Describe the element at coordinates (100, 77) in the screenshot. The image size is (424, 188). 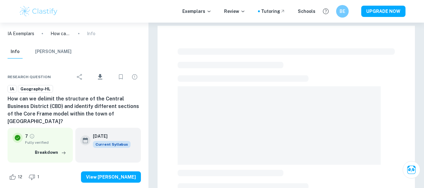
I see `div: Download` at that location.